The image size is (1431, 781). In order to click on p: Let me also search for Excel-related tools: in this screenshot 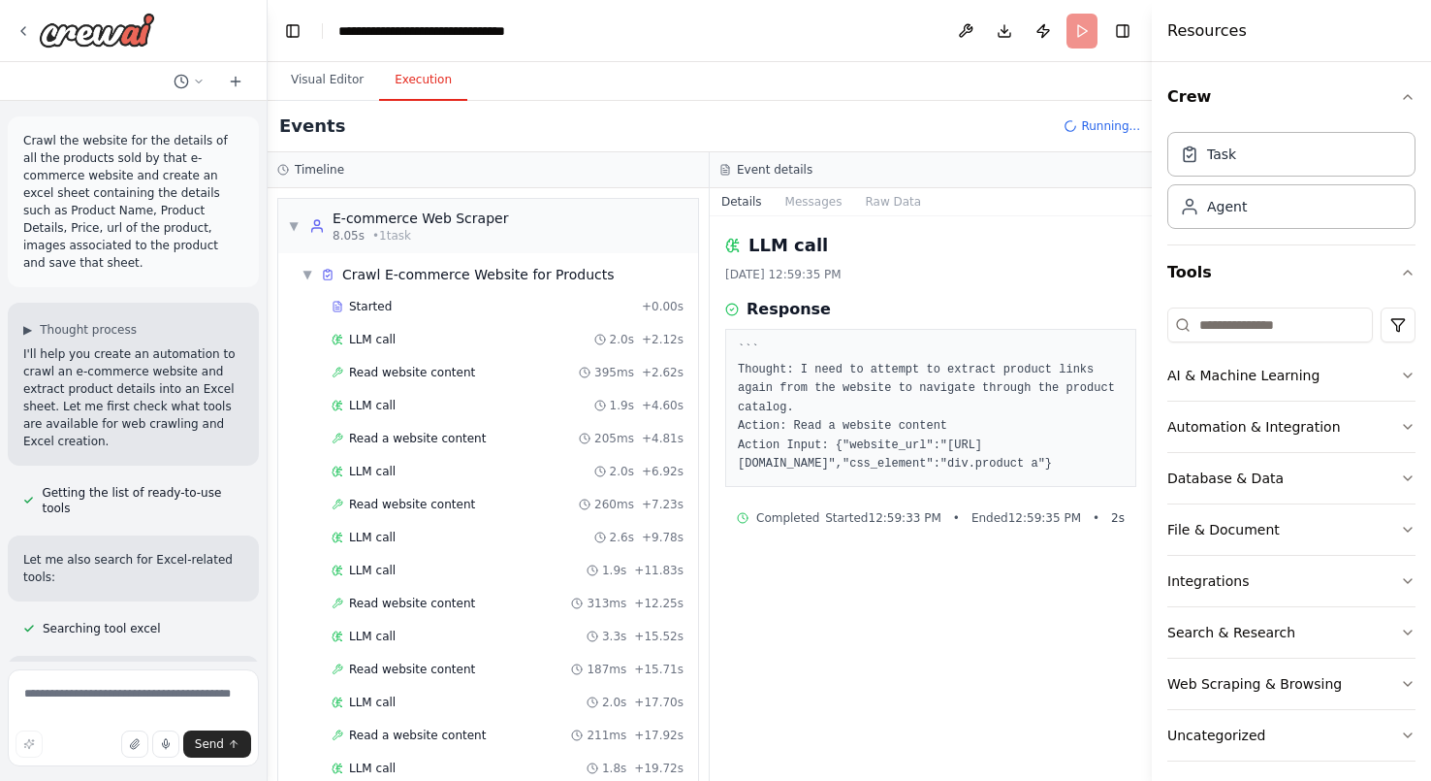, I will do `click(133, 568)`.